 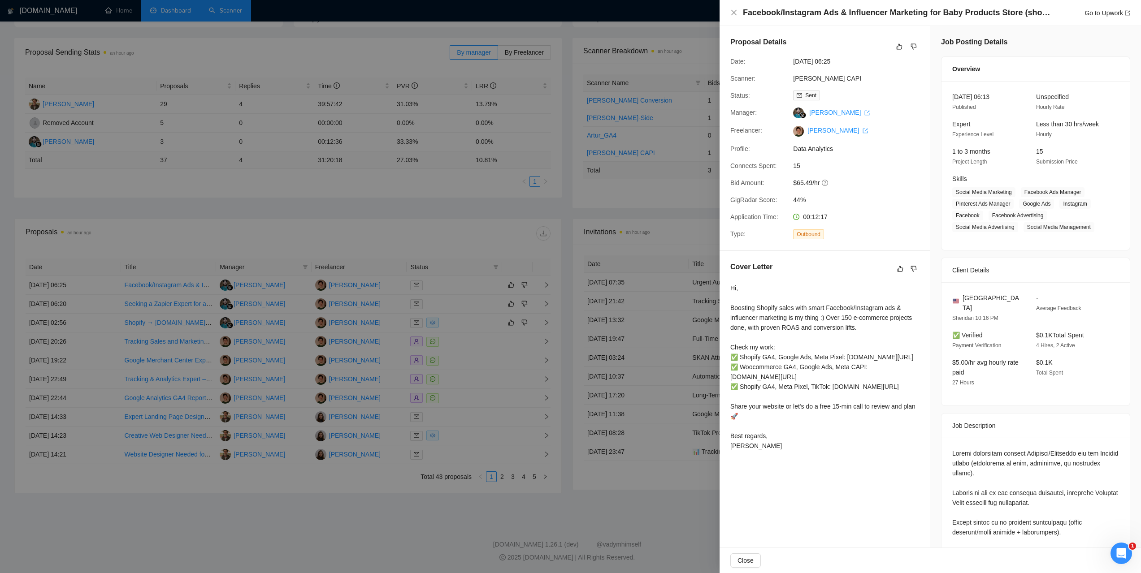 I want to click on span: question-circle, so click(x=825, y=183).